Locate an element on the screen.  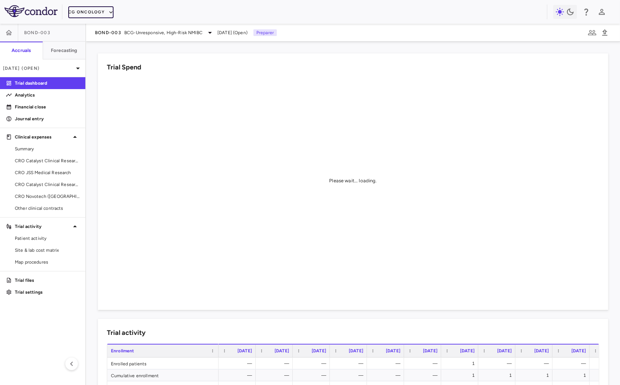
span: CRO Catalyst Clinical Research is located at coordinates (47, 184).